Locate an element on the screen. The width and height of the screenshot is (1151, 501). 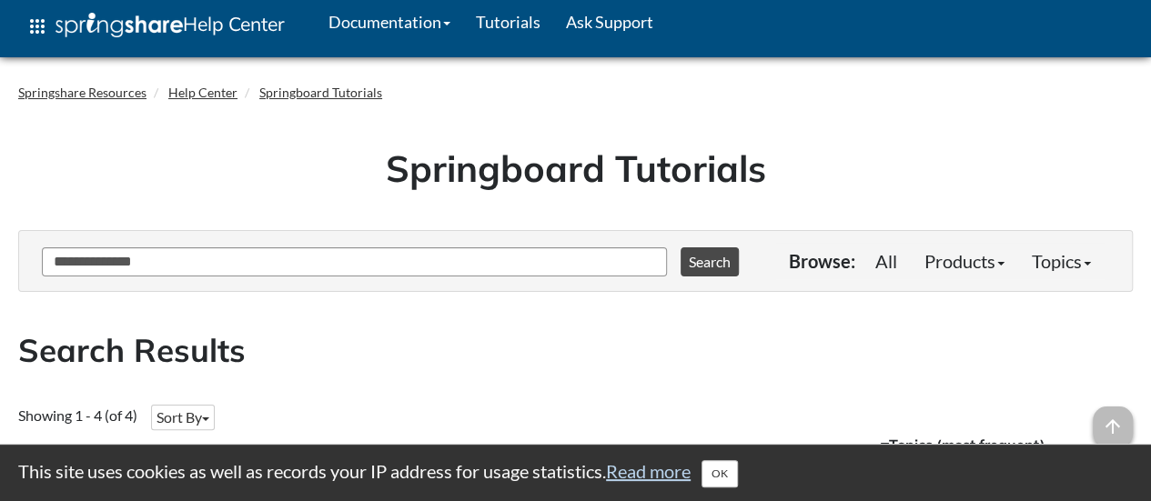
h1: Springboard Tutorials is located at coordinates (575, 168).